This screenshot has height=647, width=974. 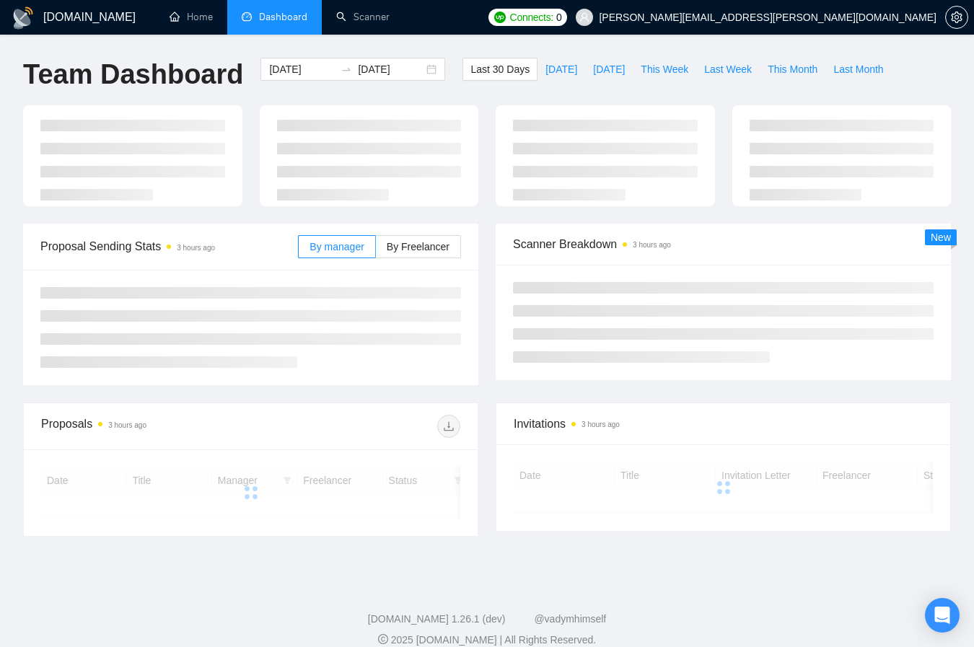 What do you see at coordinates (728, 69) in the screenshot?
I see `span: Last Week` at bounding box center [728, 69].